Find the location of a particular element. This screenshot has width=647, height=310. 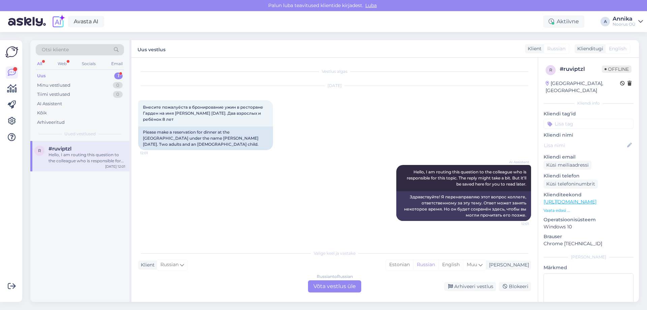

div: Võta vestlus üle is located at coordinates (335, 286).